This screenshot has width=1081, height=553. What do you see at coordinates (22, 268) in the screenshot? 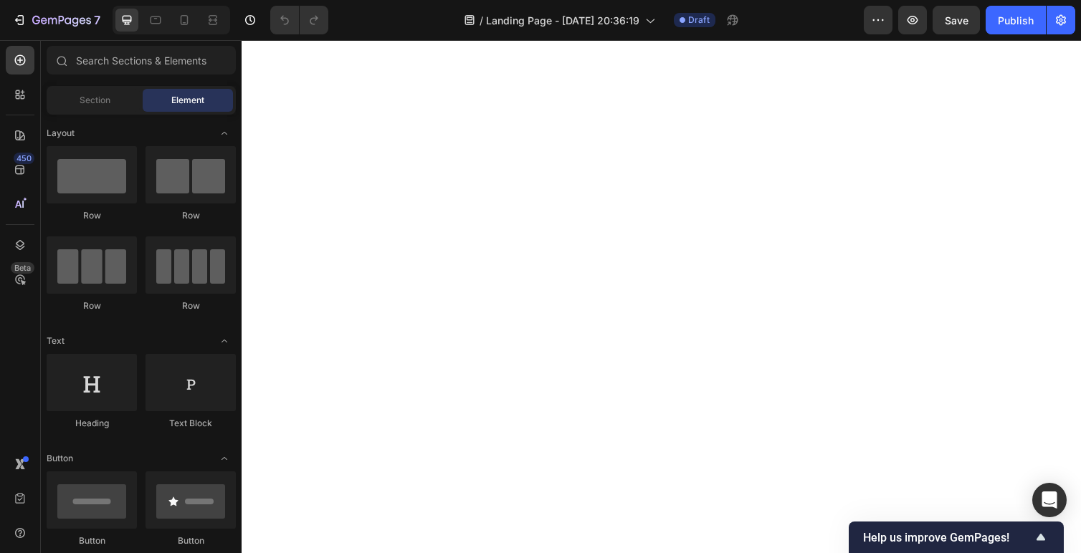
I see `div: Beta` at bounding box center [22, 268].